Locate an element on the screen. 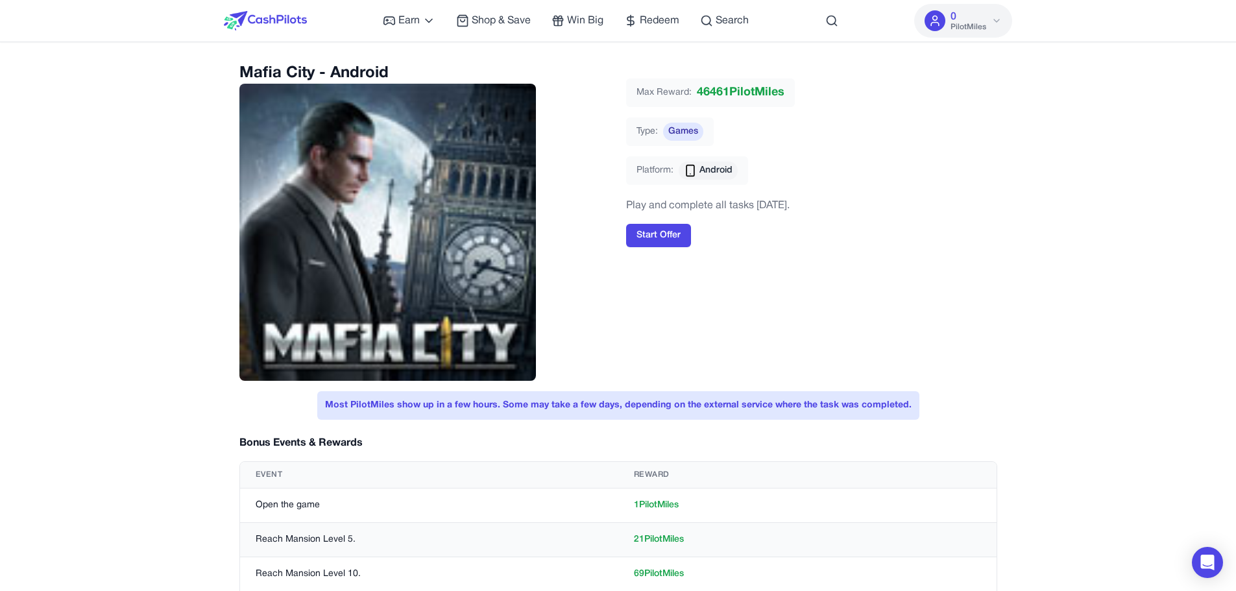  span: 0 is located at coordinates (953, 17).